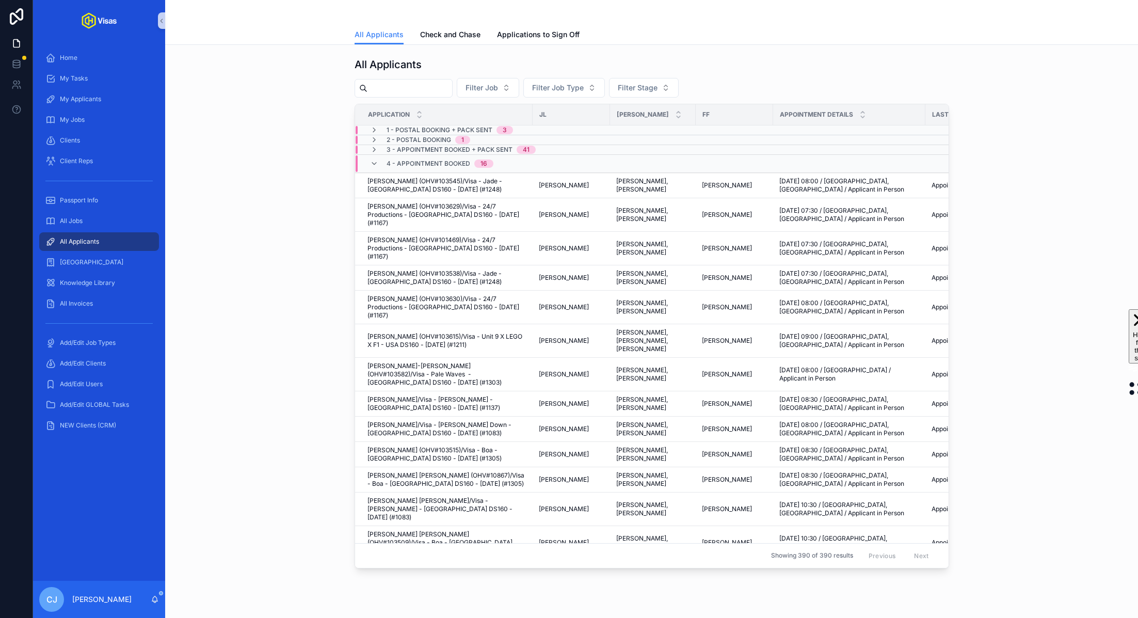 The width and height of the screenshot is (1138, 618). I want to click on a: Passport Info, so click(99, 200).